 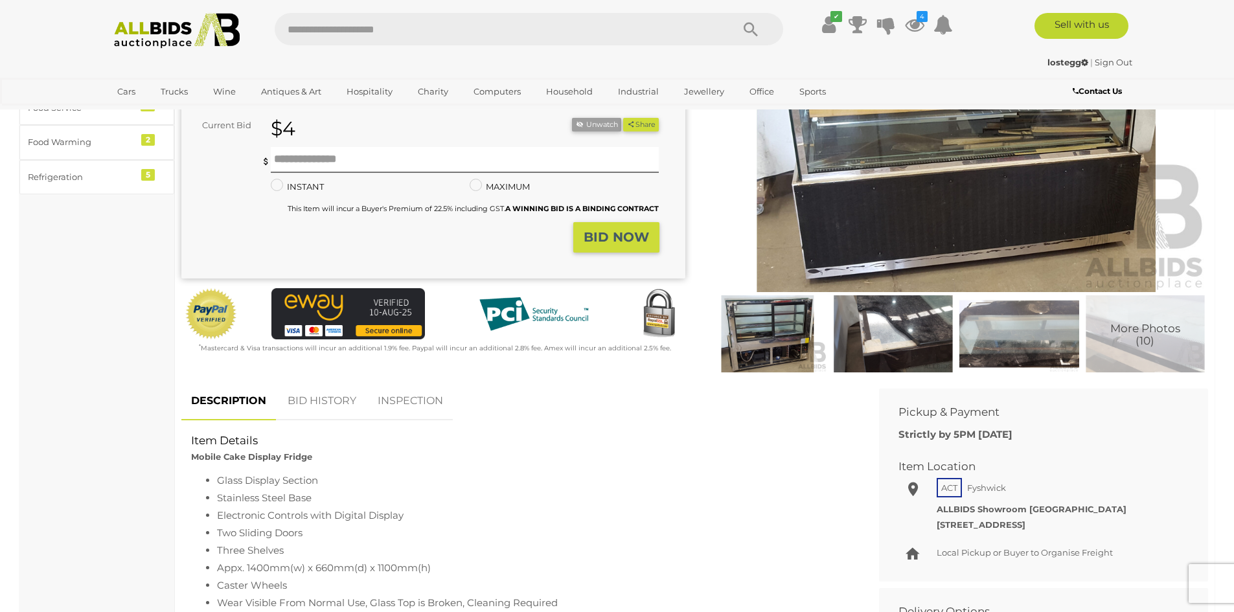 What do you see at coordinates (1098, 91) in the screenshot?
I see `a: Contact Us` at bounding box center [1098, 91].